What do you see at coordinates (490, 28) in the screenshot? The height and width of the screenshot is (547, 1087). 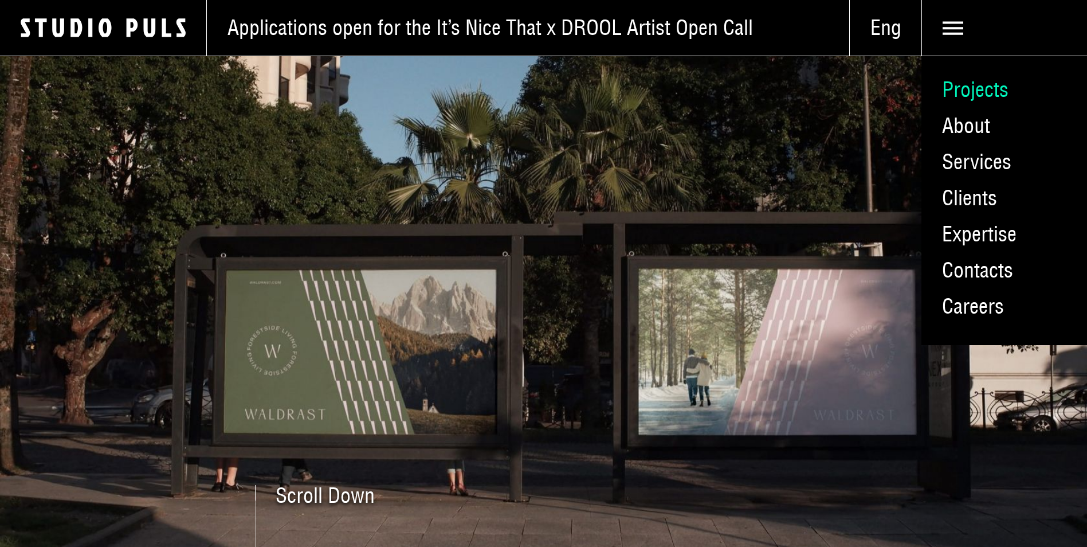 I see `span: Applications open for the It’s Nice That x DROOL Artist Open Call` at bounding box center [490, 28].